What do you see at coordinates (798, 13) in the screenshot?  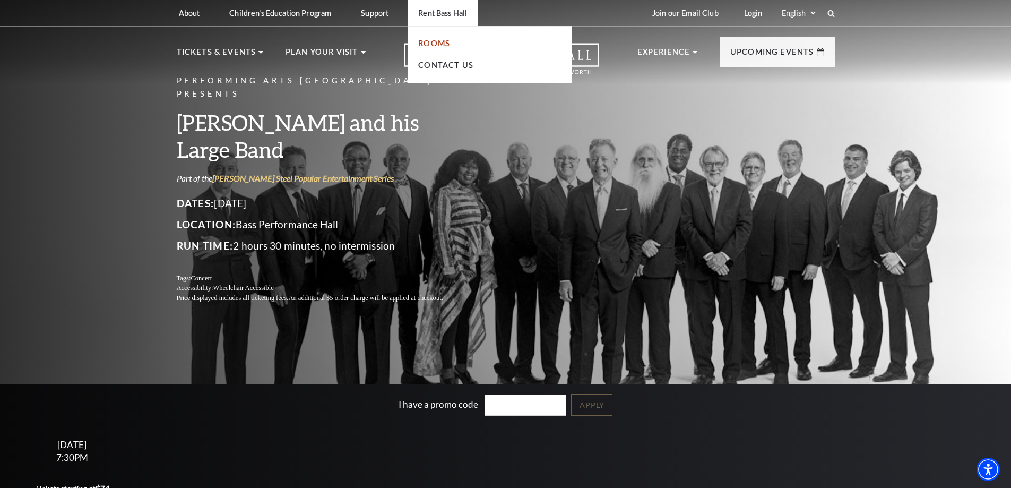 I see `select: Select:` at bounding box center [798, 13].